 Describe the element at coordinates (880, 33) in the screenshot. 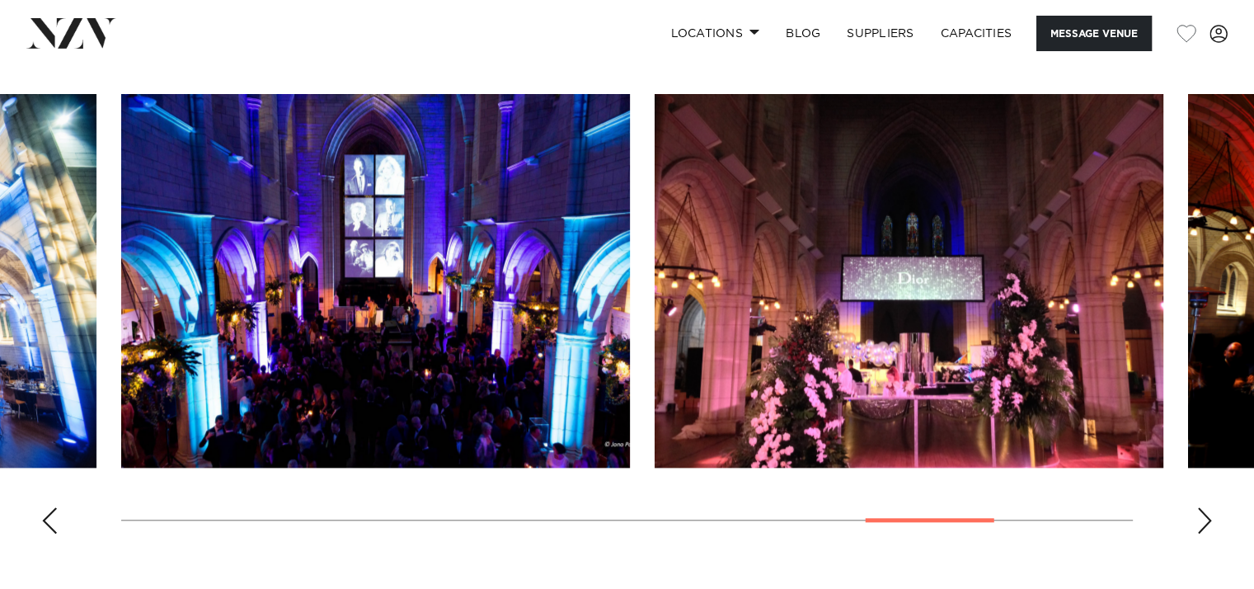

I see `a: SUPPLIERS` at that location.